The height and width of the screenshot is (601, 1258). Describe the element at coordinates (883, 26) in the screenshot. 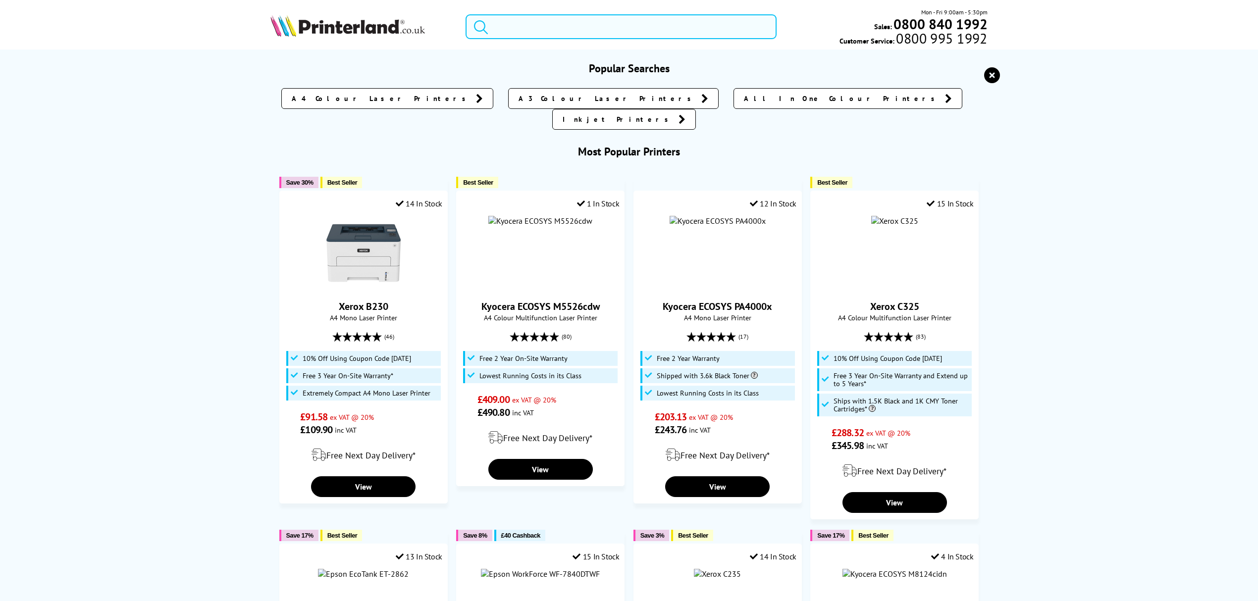

I see `span: Sales:` at that location.